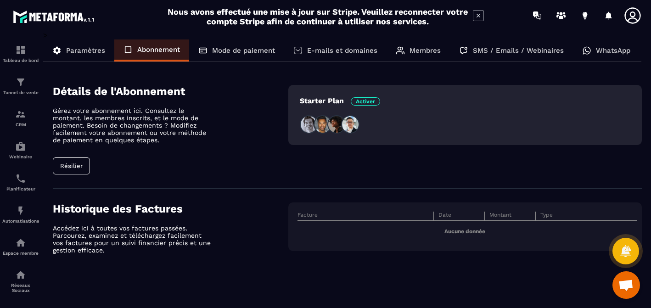 This screenshot has width=651, height=308. What do you see at coordinates (318, 17) in the screenshot?
I see `h2: Nous avons effectué une mise à jour sur Stripe. Veuillez reconnecter votre compte Stripe afin de ...` at bounding box center [318, 17].